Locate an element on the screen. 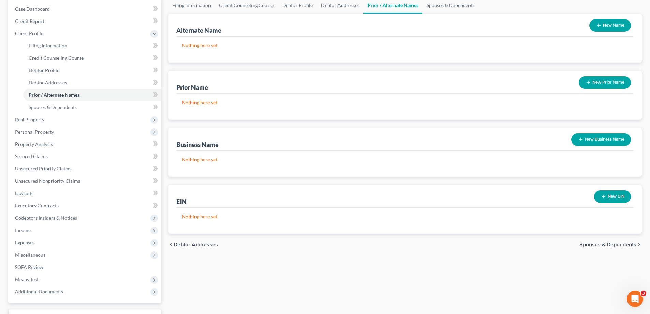 The width and height of the screenshot is (650, 314). span: Filing Information is located at coordinates (48, 45).